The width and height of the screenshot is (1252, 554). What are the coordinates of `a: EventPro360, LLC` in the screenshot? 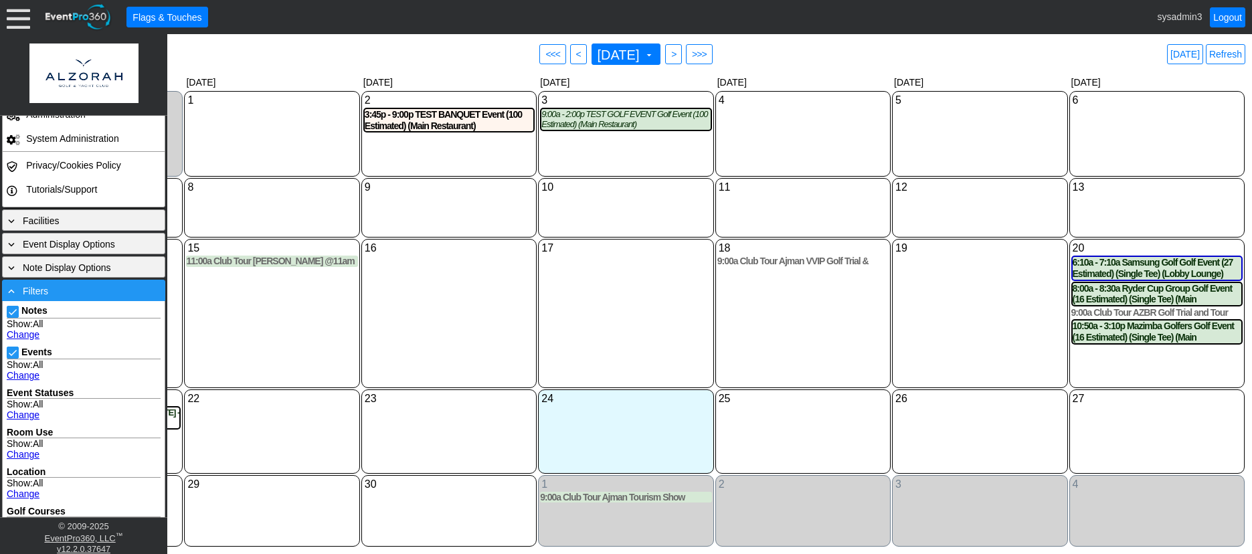 It's located at (80, 538).